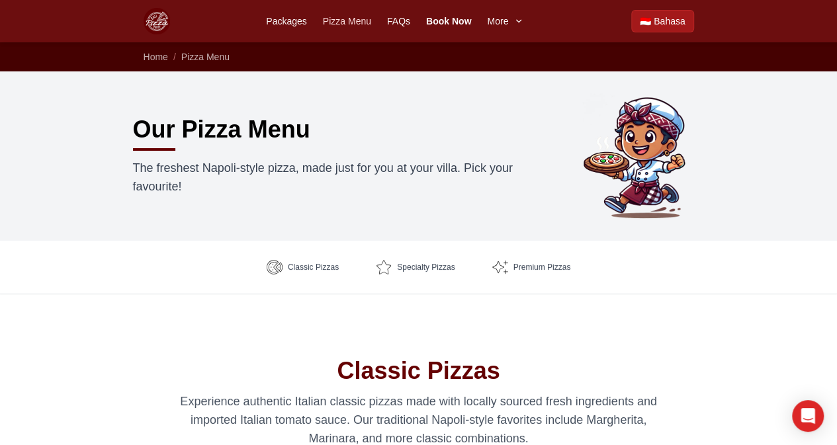  I want to click on img: Premium Pizzas, so click(500, 267).